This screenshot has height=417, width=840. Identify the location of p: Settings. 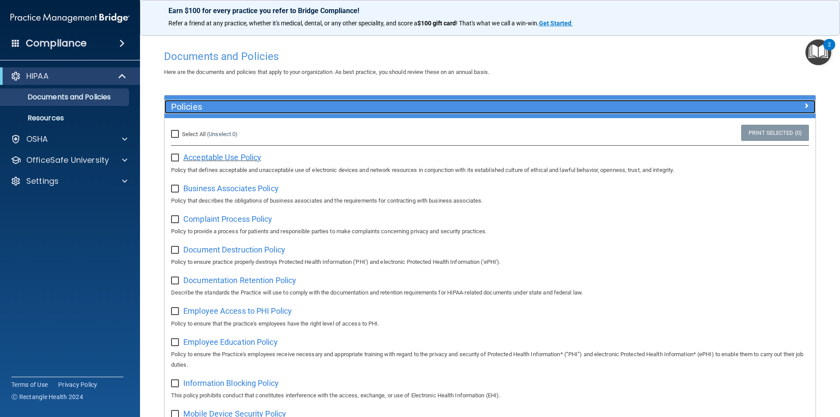
(42, 181).